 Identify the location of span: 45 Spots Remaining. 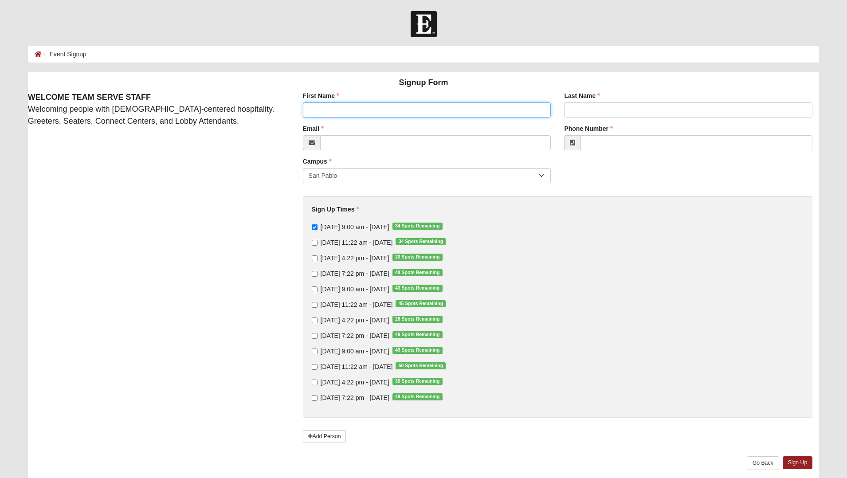
(421, 304).